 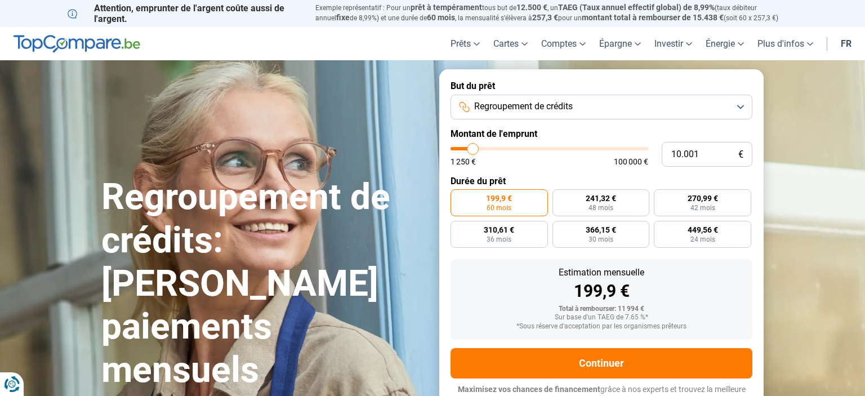 I want to click on span: 270,99 €, so click(x=703, y=198).